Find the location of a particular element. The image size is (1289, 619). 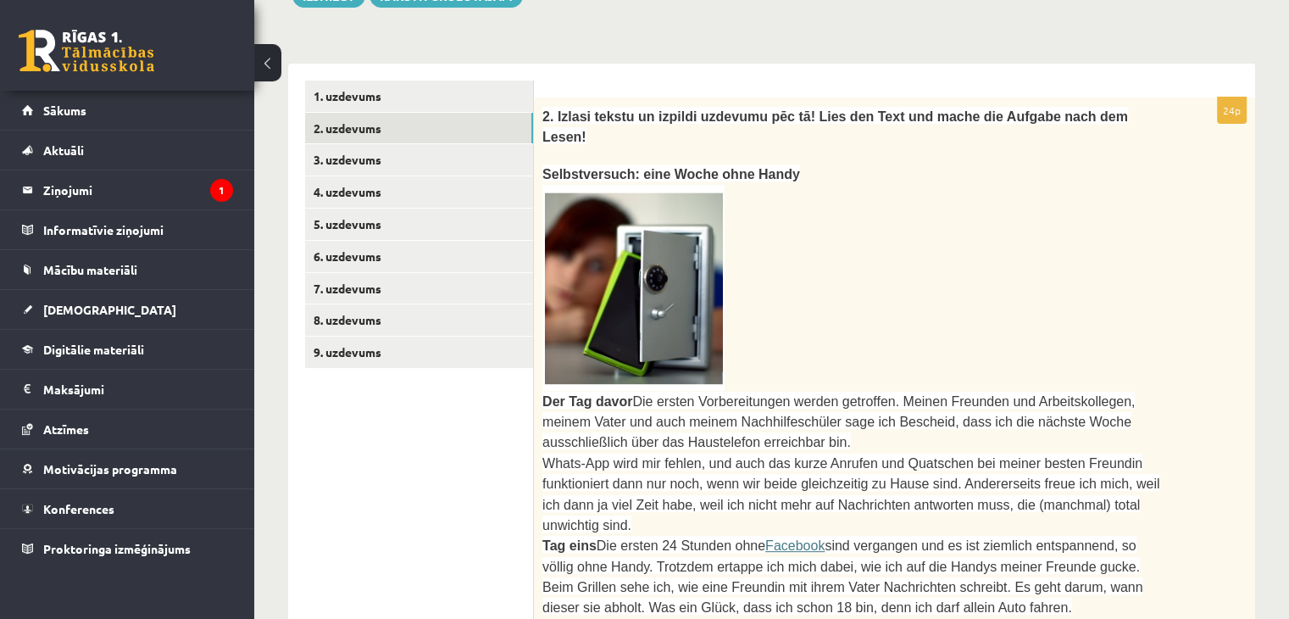

a: Atzīmes is located at coordinates (127, 429).